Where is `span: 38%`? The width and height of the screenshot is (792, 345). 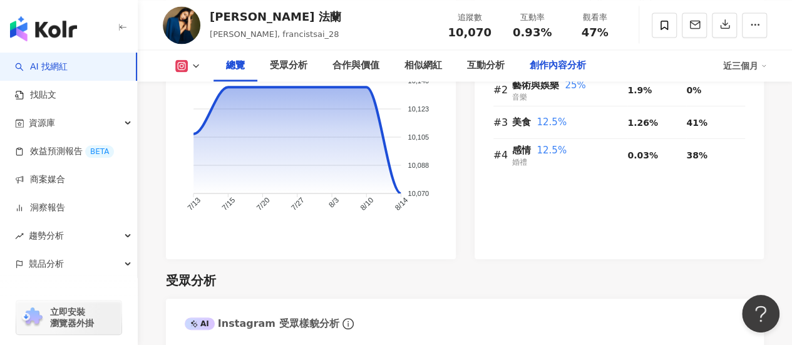 span: 38% is located at coordinates (697, 155).